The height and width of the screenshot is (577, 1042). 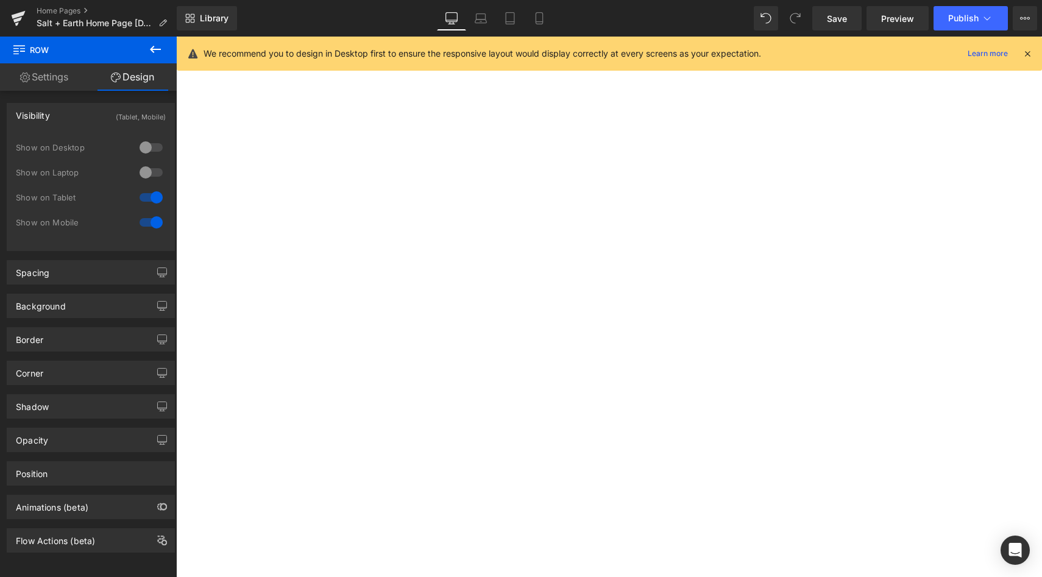 I want to click on a: Mobile, so click(x=539, y=18).